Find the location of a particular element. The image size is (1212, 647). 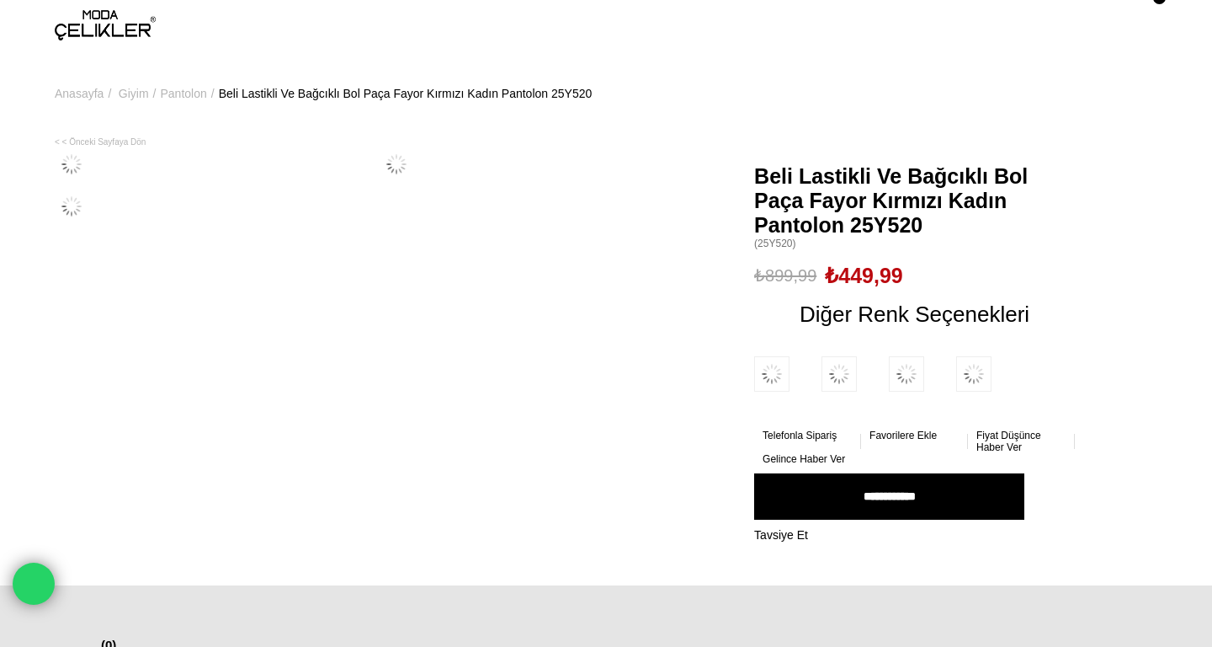

img: Beli Lastikli Ve Bağcıklı Bol Paça Fayor Lacivert Kadın Pantolon 25Y520 is located at coordinates (907, 374).